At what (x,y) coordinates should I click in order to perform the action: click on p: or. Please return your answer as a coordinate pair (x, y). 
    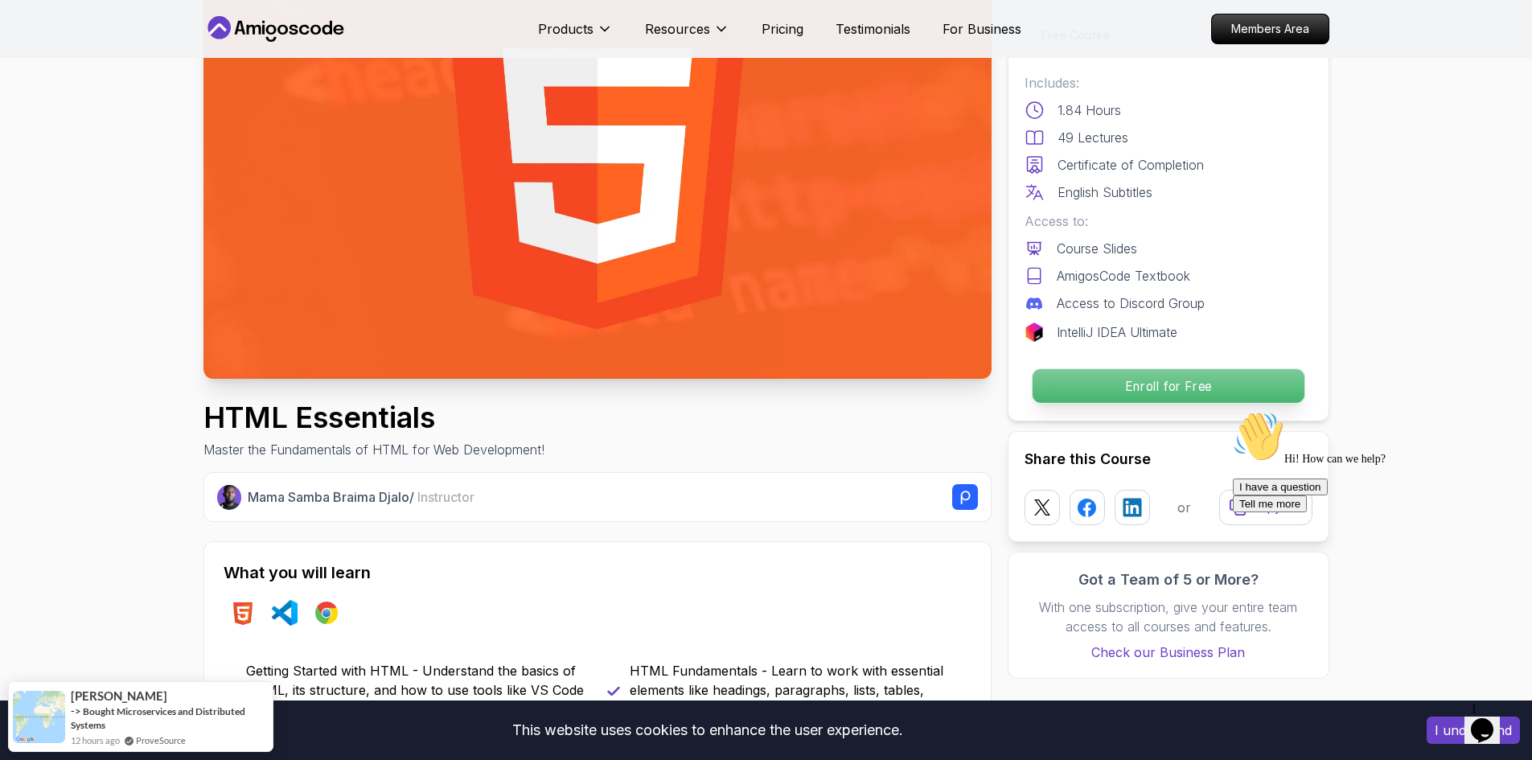
    Looking at the image, I should click on (1184, 507).